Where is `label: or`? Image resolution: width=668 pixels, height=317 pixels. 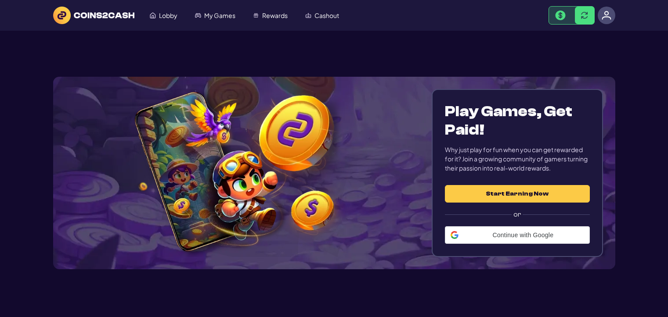 label: or is located at coordinates (517, 215).